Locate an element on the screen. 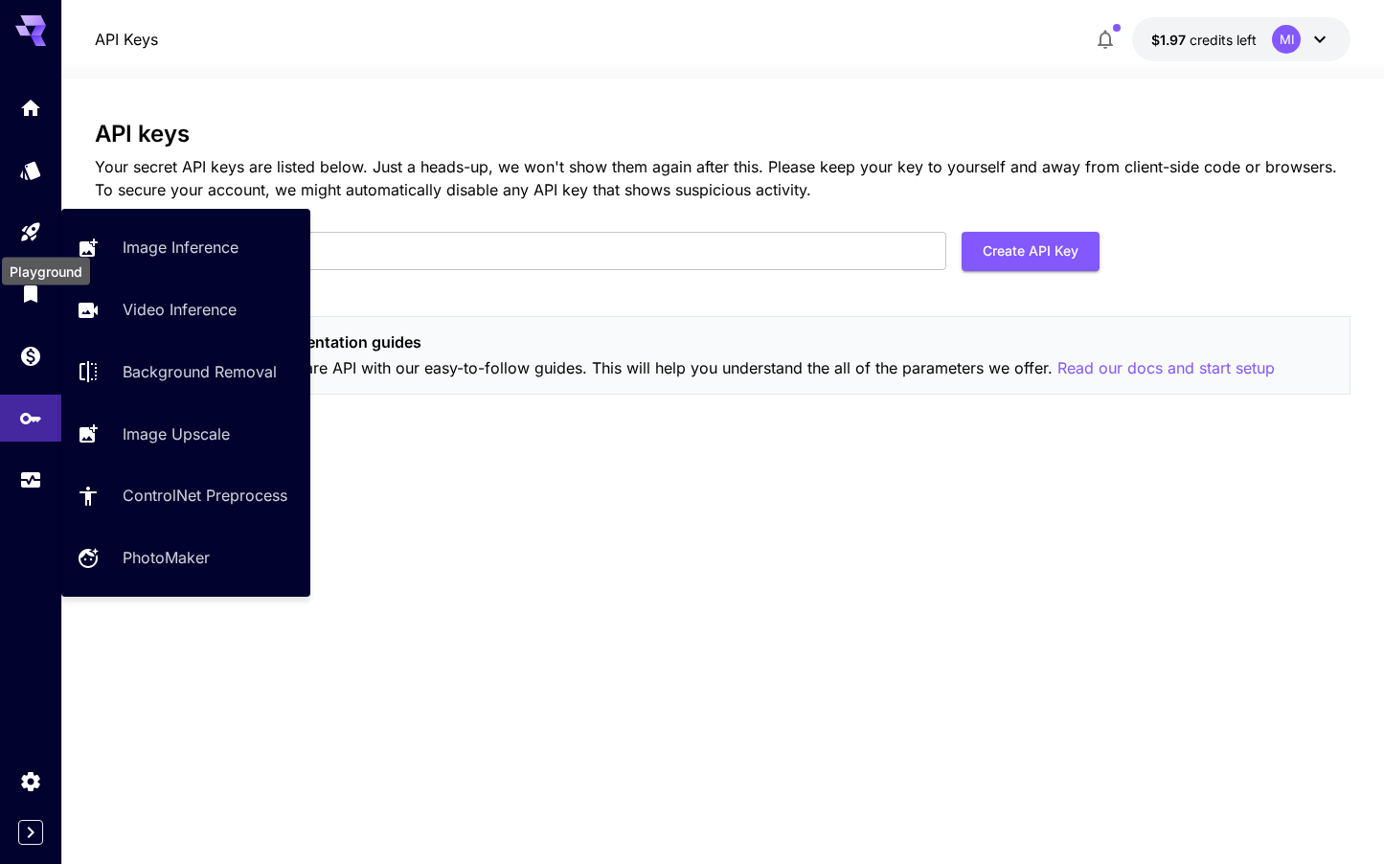 The width and height of the screenshot is (1384, 864). p: Background Removal is located at coordinates (199, 372).